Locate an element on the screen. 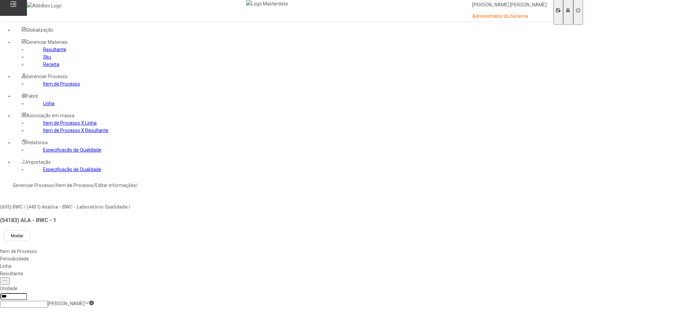 This screenshot has width=687, height=312. a: Item de Processo X Linha is located at coordinates (70, 123).